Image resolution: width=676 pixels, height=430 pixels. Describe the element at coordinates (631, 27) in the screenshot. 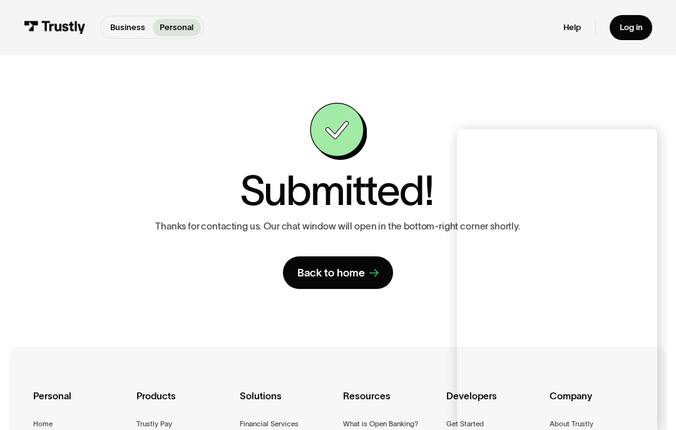

I see `div: Log in` at that location.